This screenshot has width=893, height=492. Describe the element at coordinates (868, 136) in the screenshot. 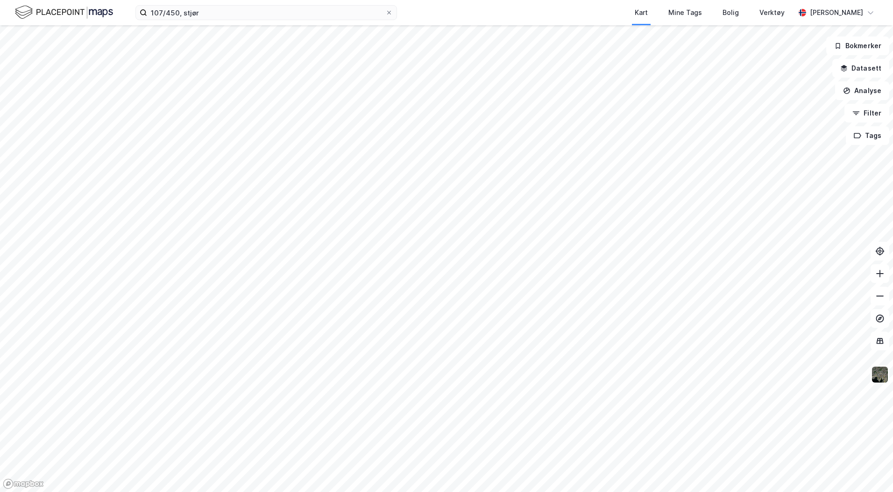

I see `button: Tags` at that location.